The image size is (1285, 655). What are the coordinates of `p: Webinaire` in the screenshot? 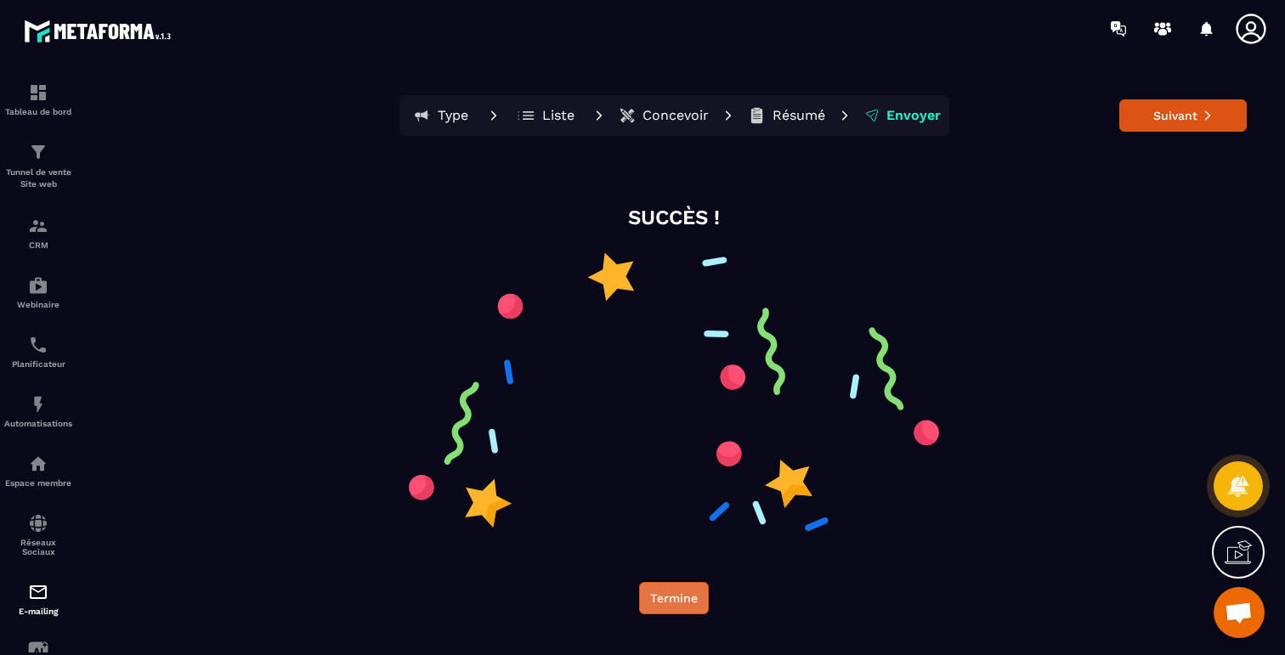 It's located at (38, 304).